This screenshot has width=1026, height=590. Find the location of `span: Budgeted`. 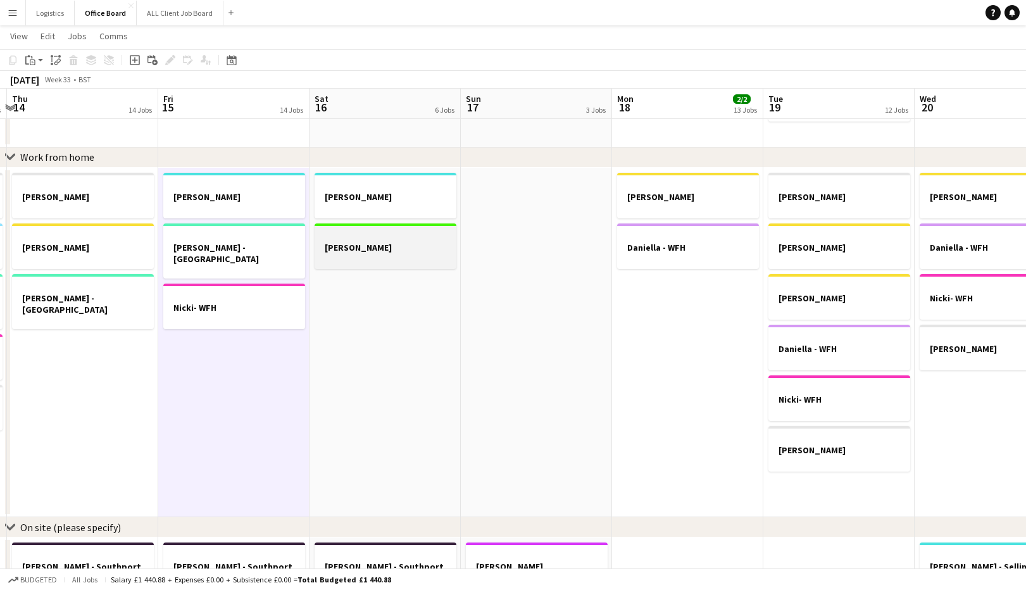

span: Budgeted is located at coordinates (39, 580).